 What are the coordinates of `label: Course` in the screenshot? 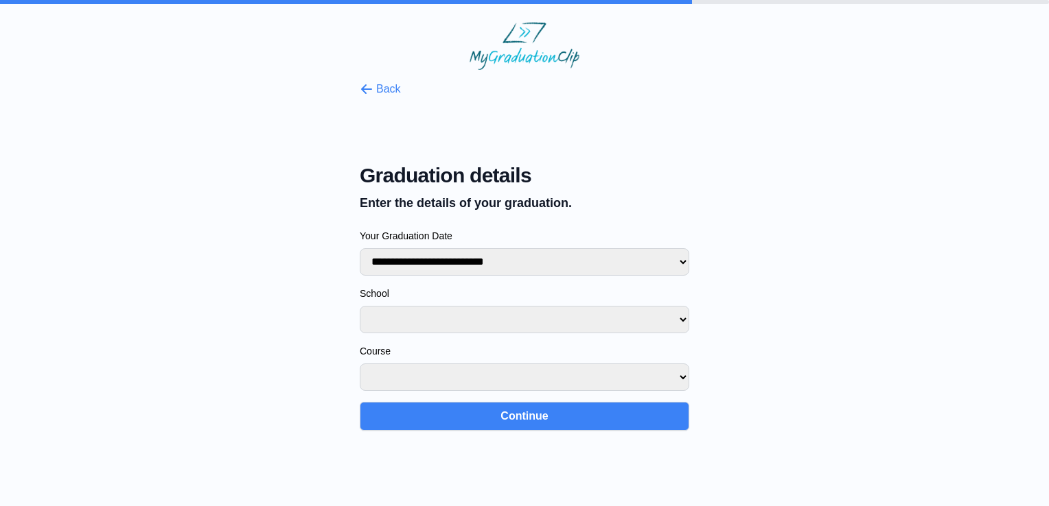 It's located at (524, 351).